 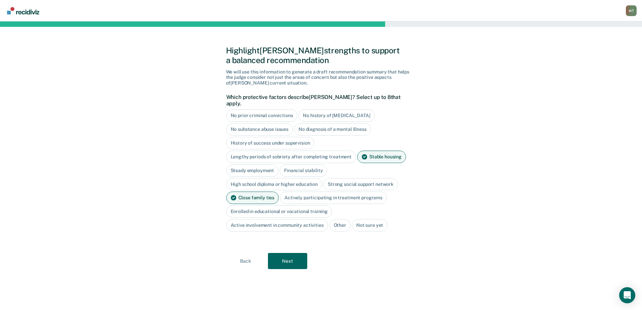 What do you see at coordinates (321, 78) in the screenshot?
I see `div: We will use this information to generate a draft recommendation summary that helps the judge cons...` at bounding box center [321, 78].